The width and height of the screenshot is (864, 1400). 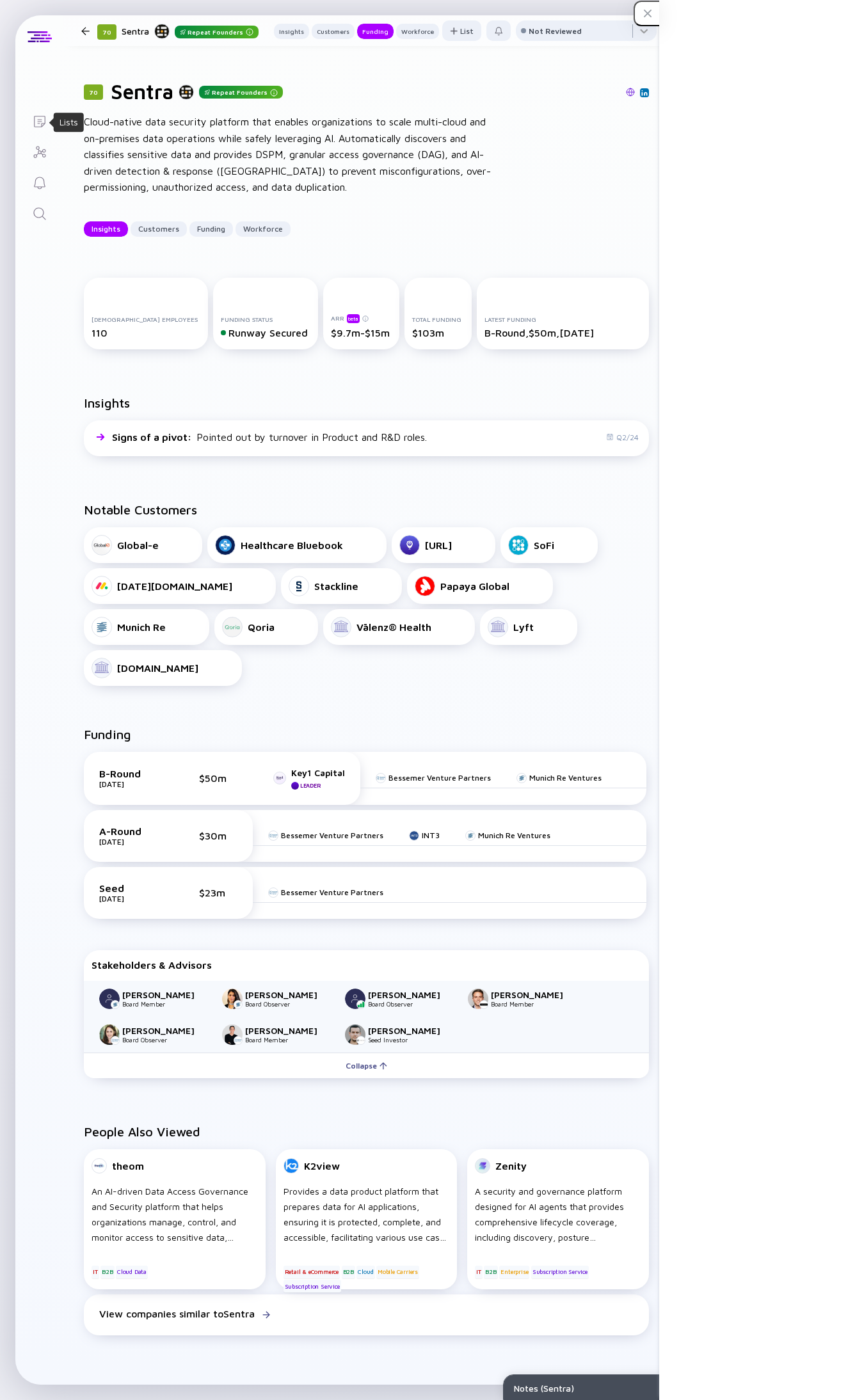 I want to click on div: $103m, so click(x=438, y=332).